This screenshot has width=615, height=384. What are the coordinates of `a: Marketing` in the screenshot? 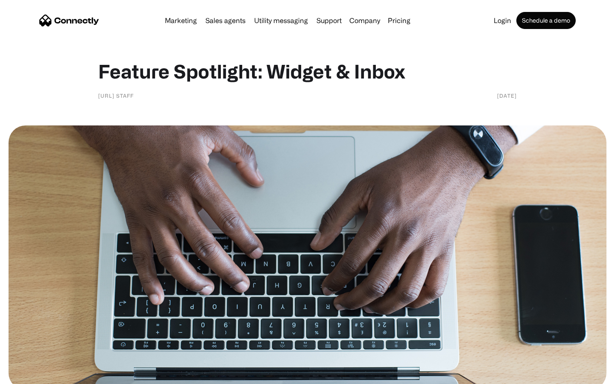 It's located at (181, 20).